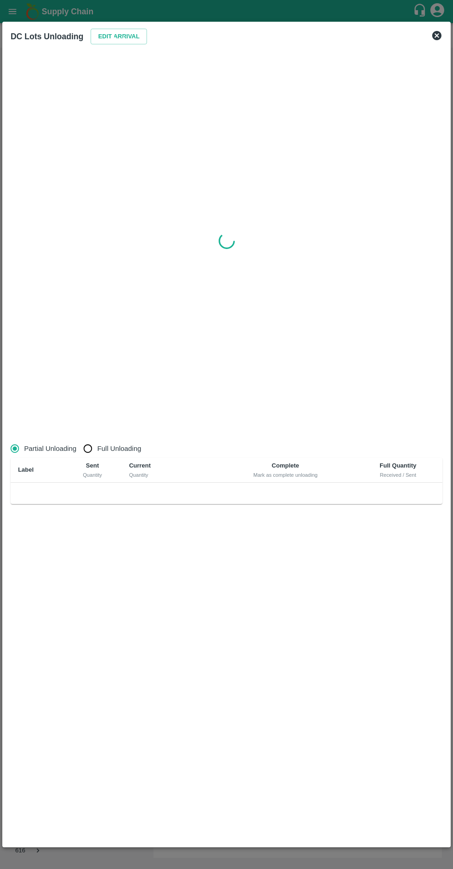 The height and width of the screenshot is (869, 453). Describe the element at coordinates (398, 475) in the screenshot. I see `div: Received / Sent` at that location.